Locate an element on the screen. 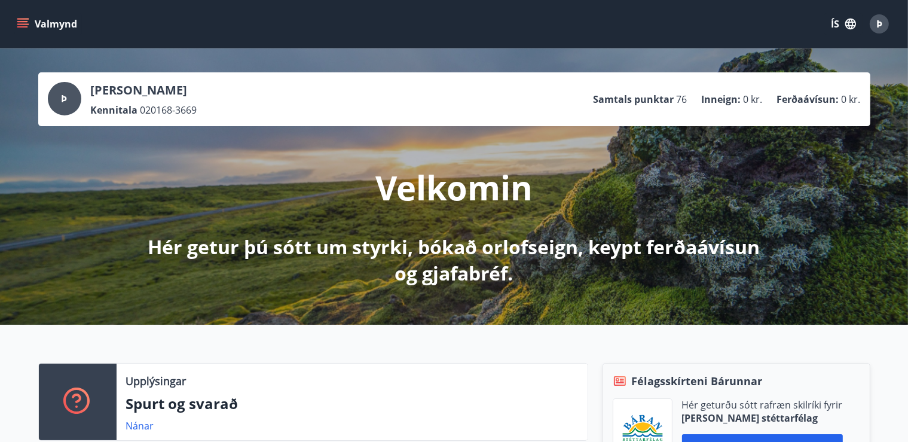 The height and width of the screenshot is (442, 908). p: Ferðaávísun : is located at coordinates (808, 99).